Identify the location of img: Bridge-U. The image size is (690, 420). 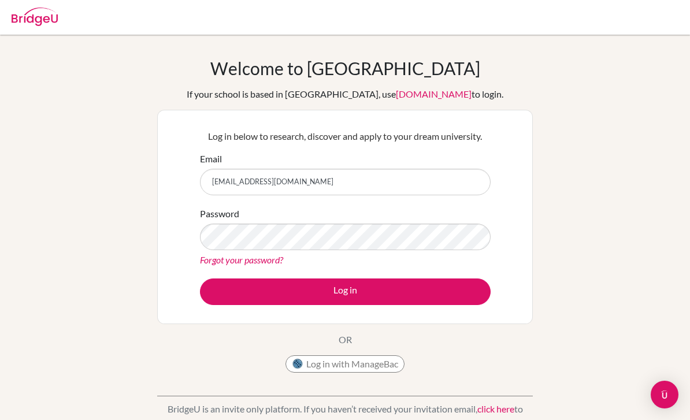
(35, 17).